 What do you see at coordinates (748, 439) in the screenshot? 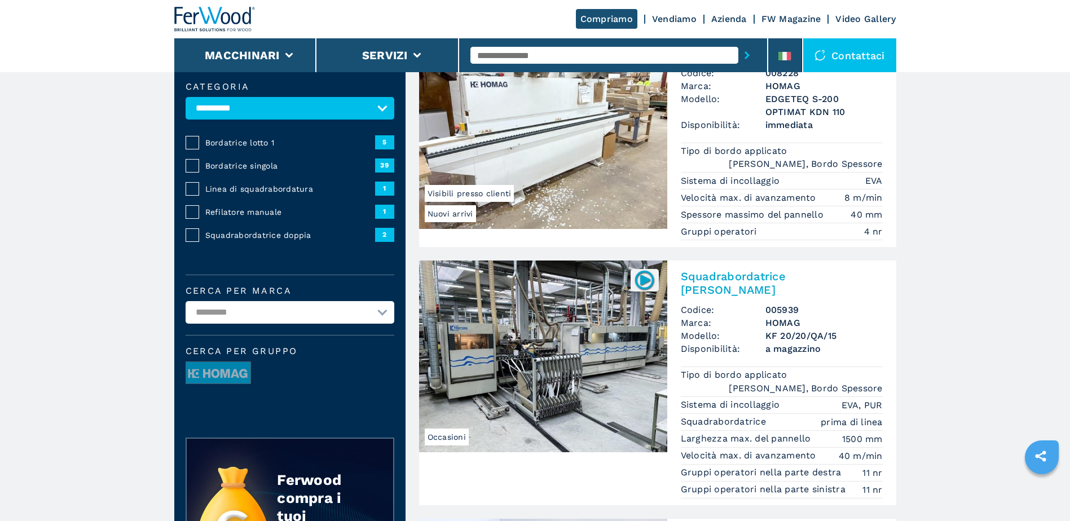
I see `p: Larghezza max. del pannello` at bounding box center [748, 439].